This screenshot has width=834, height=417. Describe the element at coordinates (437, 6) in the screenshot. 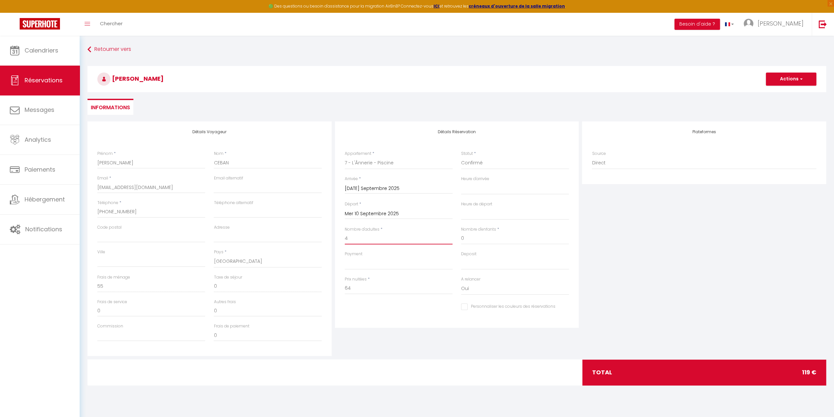

I see `strong: ICI` at that location.